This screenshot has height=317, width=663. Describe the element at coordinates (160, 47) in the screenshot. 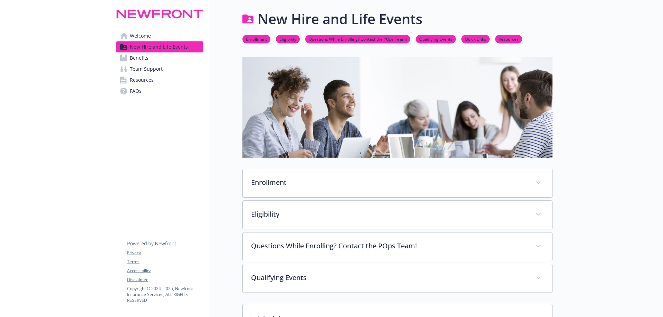

I see `a: New Hire and Life Events` at that location.